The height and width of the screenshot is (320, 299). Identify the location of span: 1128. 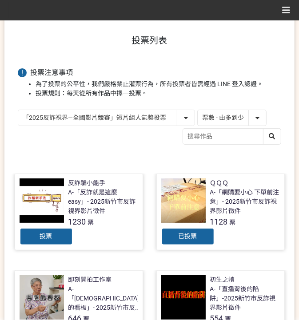
(219, 221).